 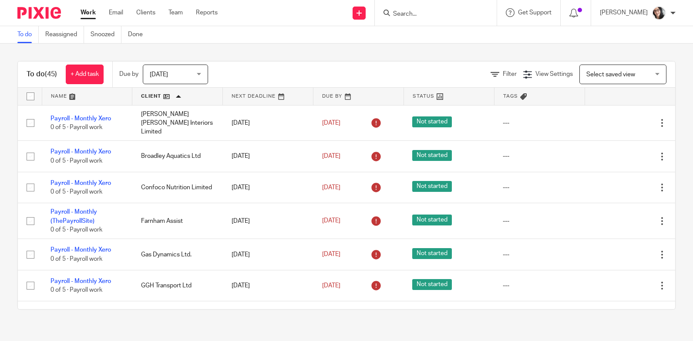 What do you see at coordinates (106, 34) in the screenshot?
I see `a: Snoozed` at bounding box center [106, 34].